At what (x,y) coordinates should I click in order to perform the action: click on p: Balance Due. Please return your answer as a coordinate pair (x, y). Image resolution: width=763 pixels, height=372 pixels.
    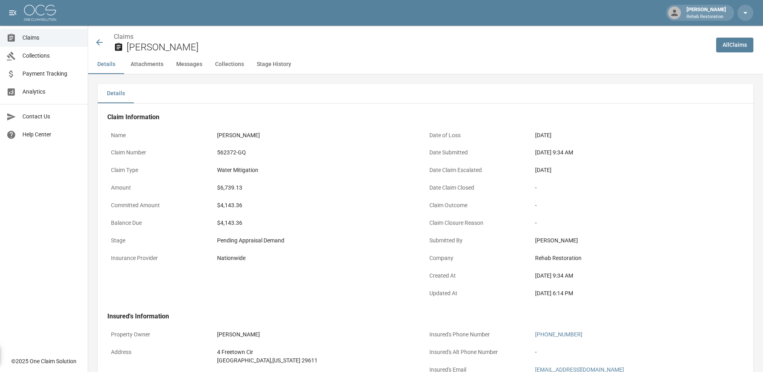
    Looking at the image, I should click on (160, 223).